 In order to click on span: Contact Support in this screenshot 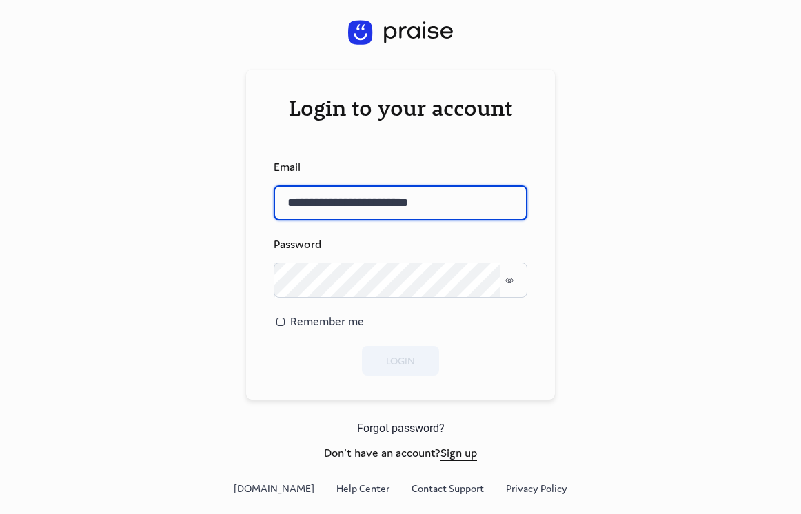, I will do `click(447, 488)`.